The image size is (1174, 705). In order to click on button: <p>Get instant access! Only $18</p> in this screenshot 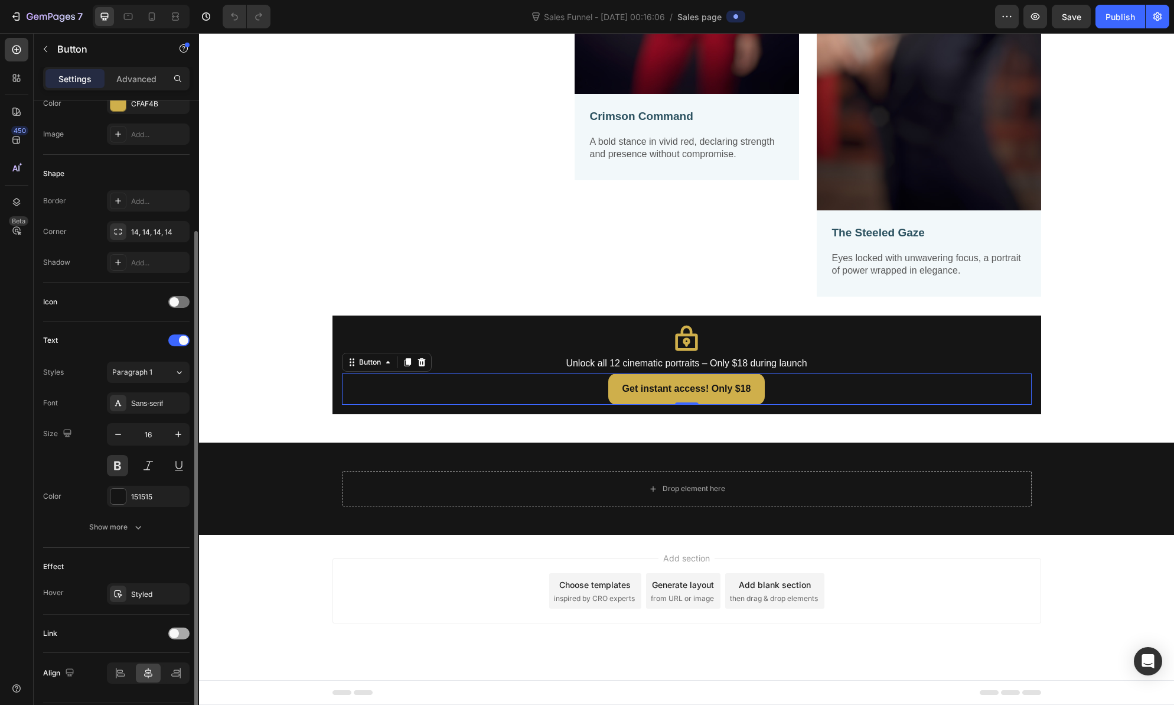, I will do `click(488, 356)`.